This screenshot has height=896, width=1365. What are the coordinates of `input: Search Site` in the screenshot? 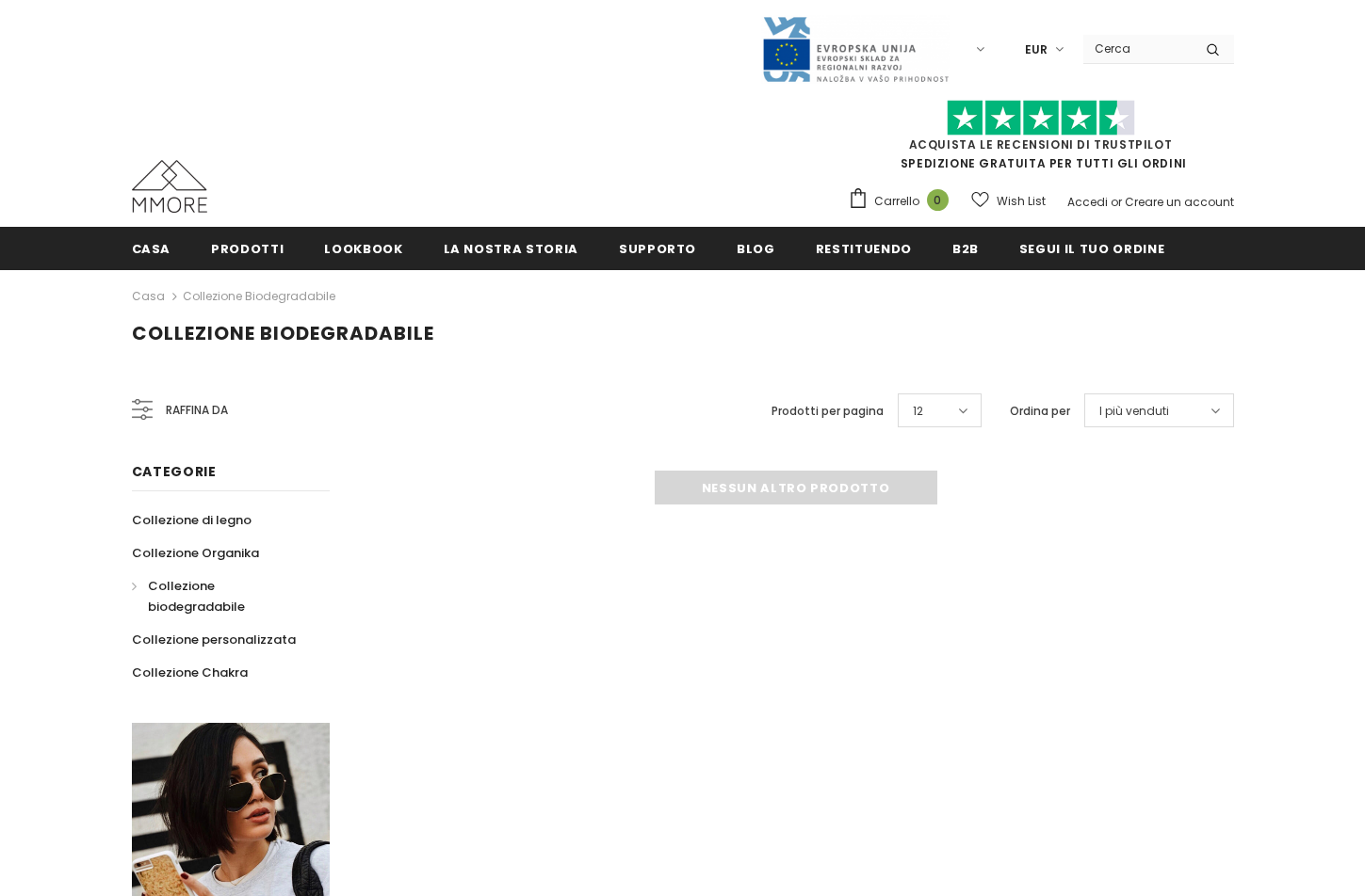 It's located at (1137, 48).